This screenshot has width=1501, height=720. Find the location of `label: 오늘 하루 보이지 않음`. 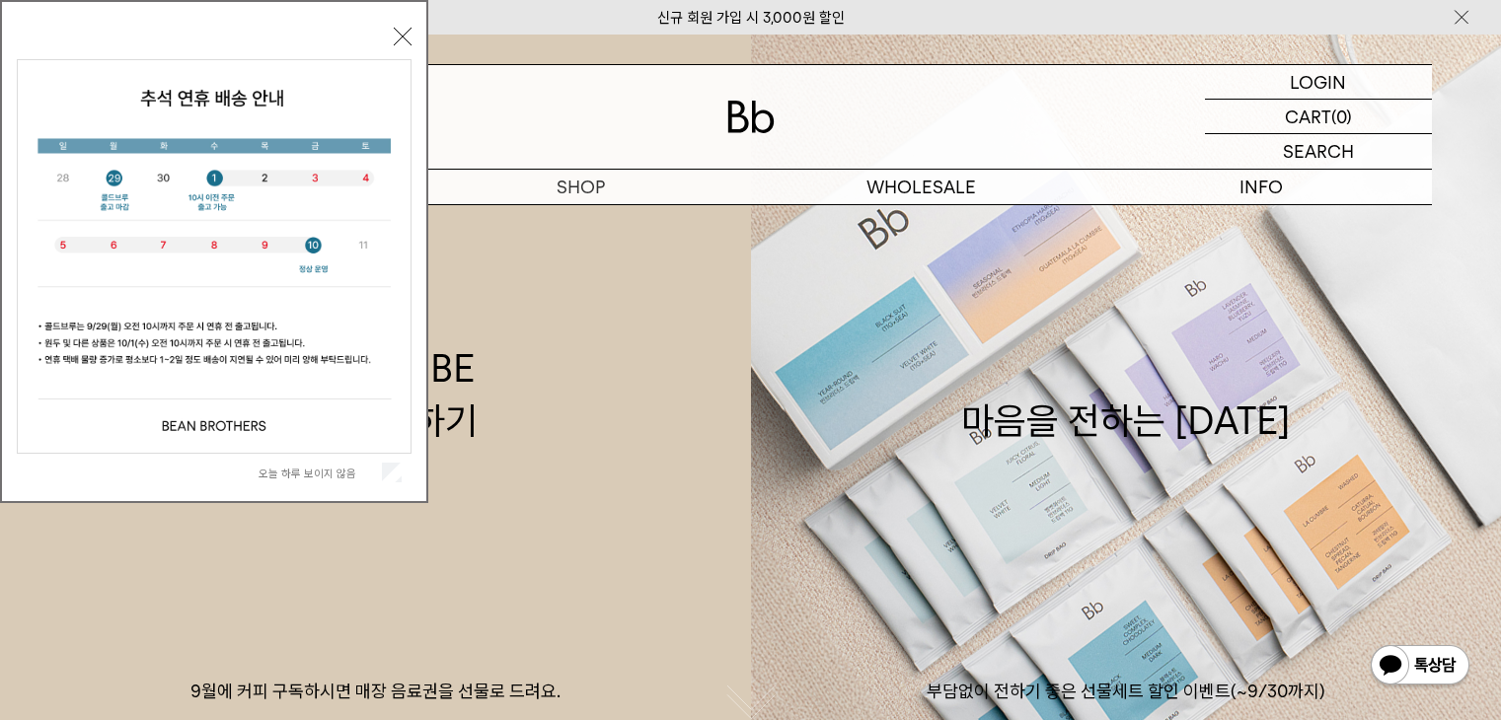

label: 오늘 하루 보이지 않음 is located at coordinates (318, 474).